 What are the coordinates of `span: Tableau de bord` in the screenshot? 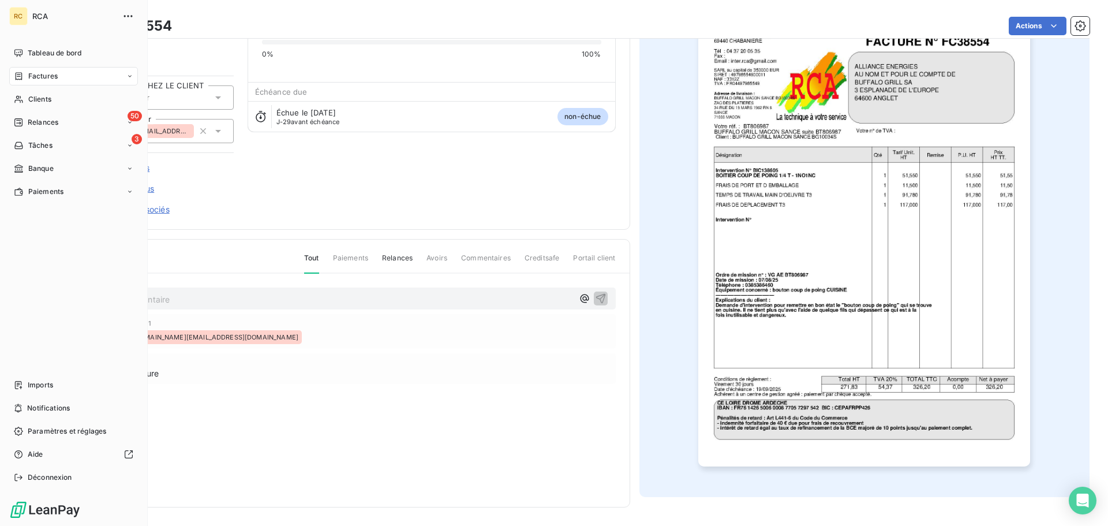 It's located at (54, 53).